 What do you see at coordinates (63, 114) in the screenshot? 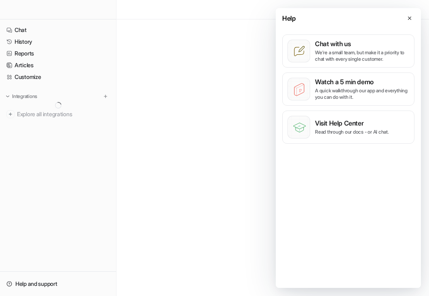
I see `span: Explore all integrations` at bounding box center [63, 114].